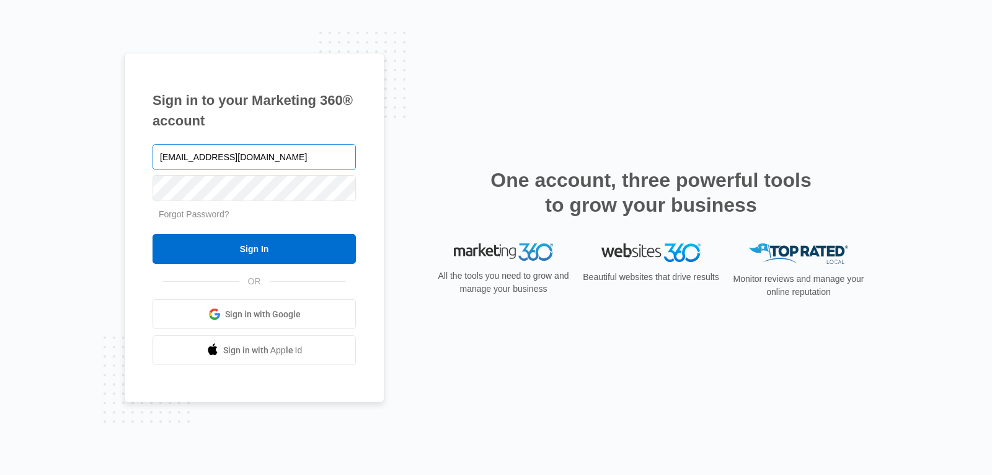 The height and width of the screenshot is (475, 992). What do you see at coordinates (263, 350) in the screenshot?
I see `span: Sign in with Apple Id` at bounding box center [263, 350].